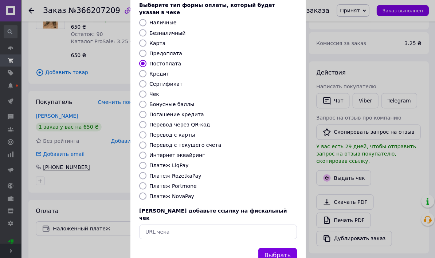 The height and width of the screenshot is (258, 435). I want to click on label: Предоплата, so click(165, 54).